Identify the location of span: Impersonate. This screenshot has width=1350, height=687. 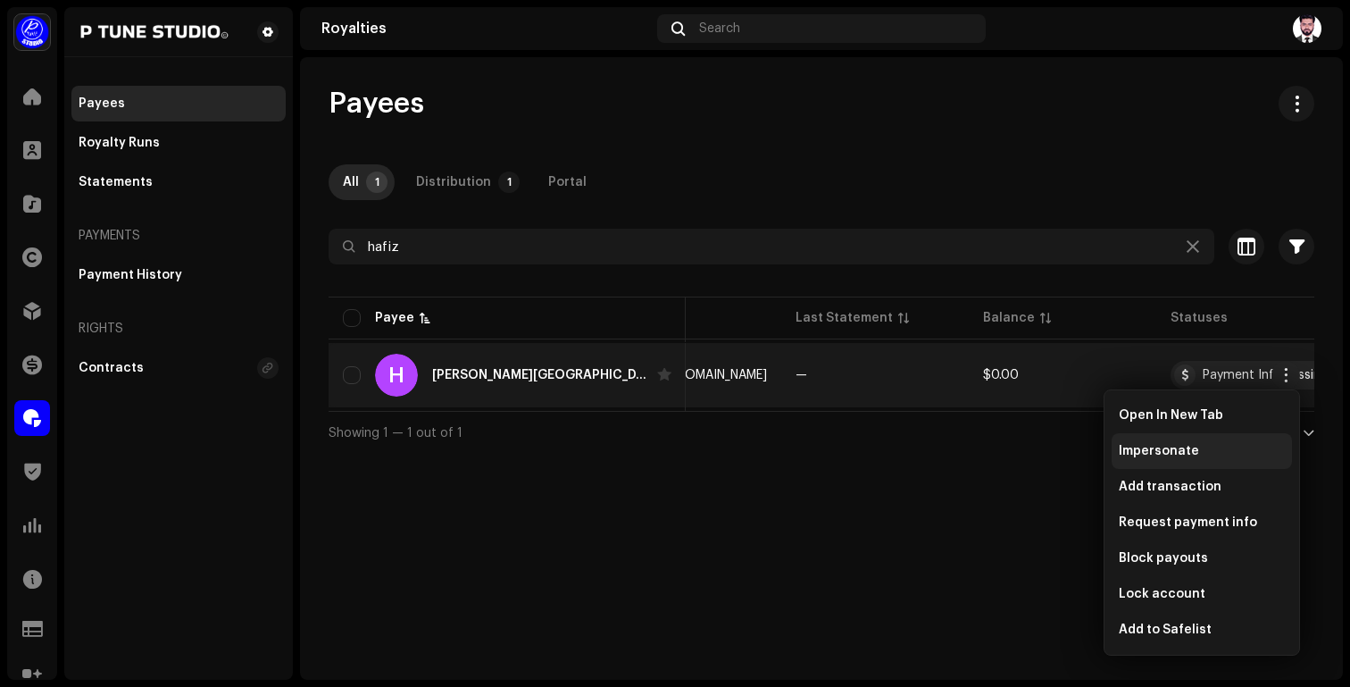
(1159, 451).